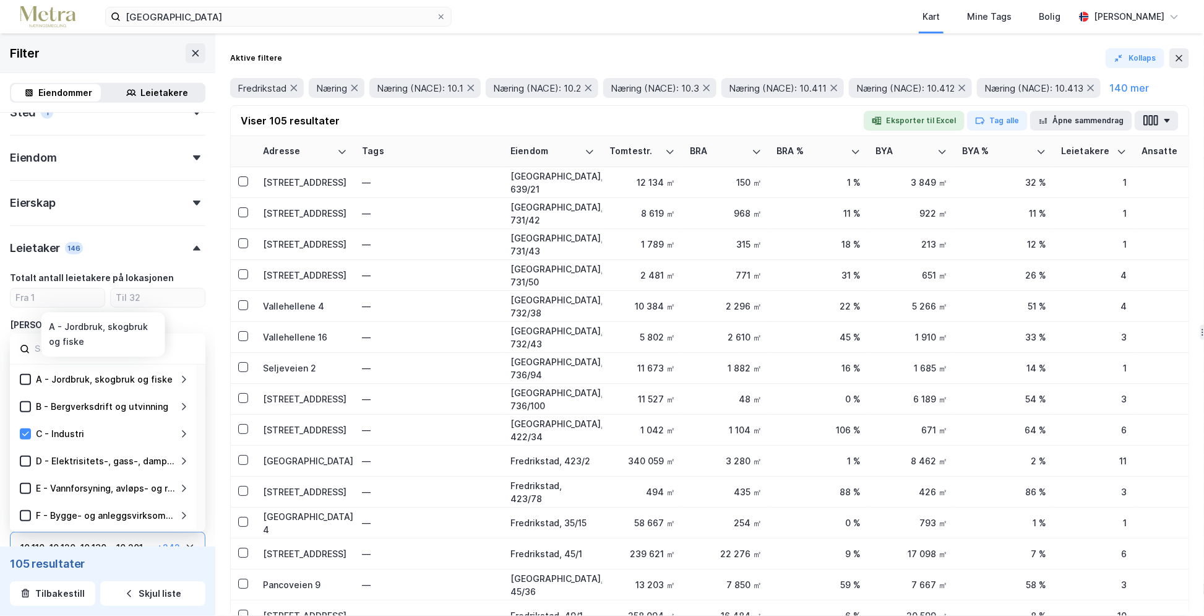 Image resolution: width=1204 pixels, height=616 pixels. What do you see at coordinates (262, 88) in the screenshot?
I see `span: Fredrikstad` at bounding box center [262, 88].